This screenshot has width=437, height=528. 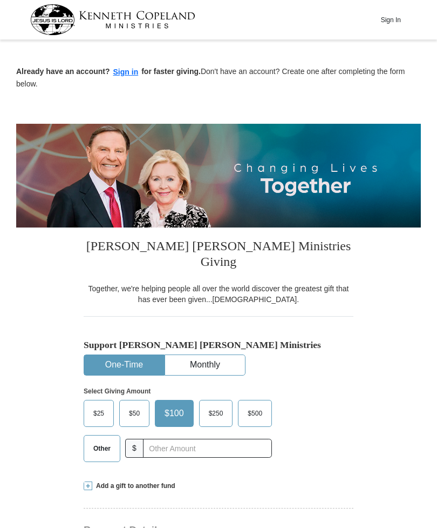 What do you see at coordinates (134, 485) in the screenshot?
I see `span: Add a gift to another fund` at bounding box center [134, 485].